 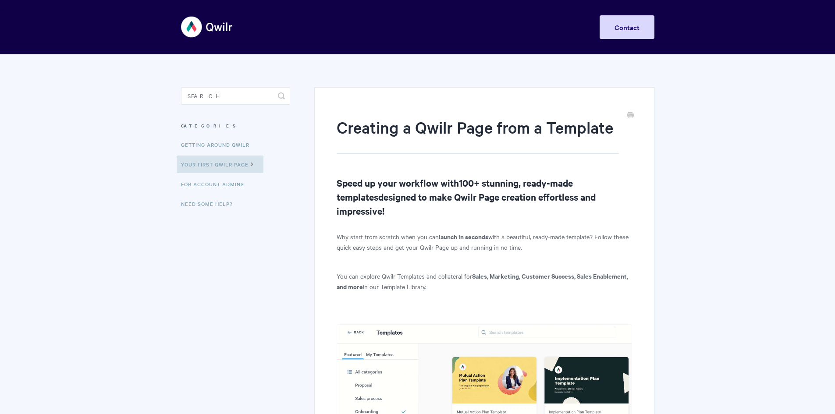 I want to click on b: Sales, Marketing, Customer Success, Sales Enablement, and more, so click(x=482, y=281).